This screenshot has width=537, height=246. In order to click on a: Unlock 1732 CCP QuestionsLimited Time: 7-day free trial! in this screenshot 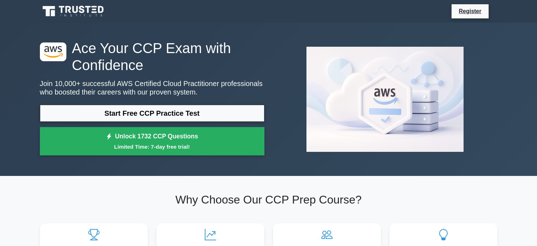, I will do `click(152, 141)`.